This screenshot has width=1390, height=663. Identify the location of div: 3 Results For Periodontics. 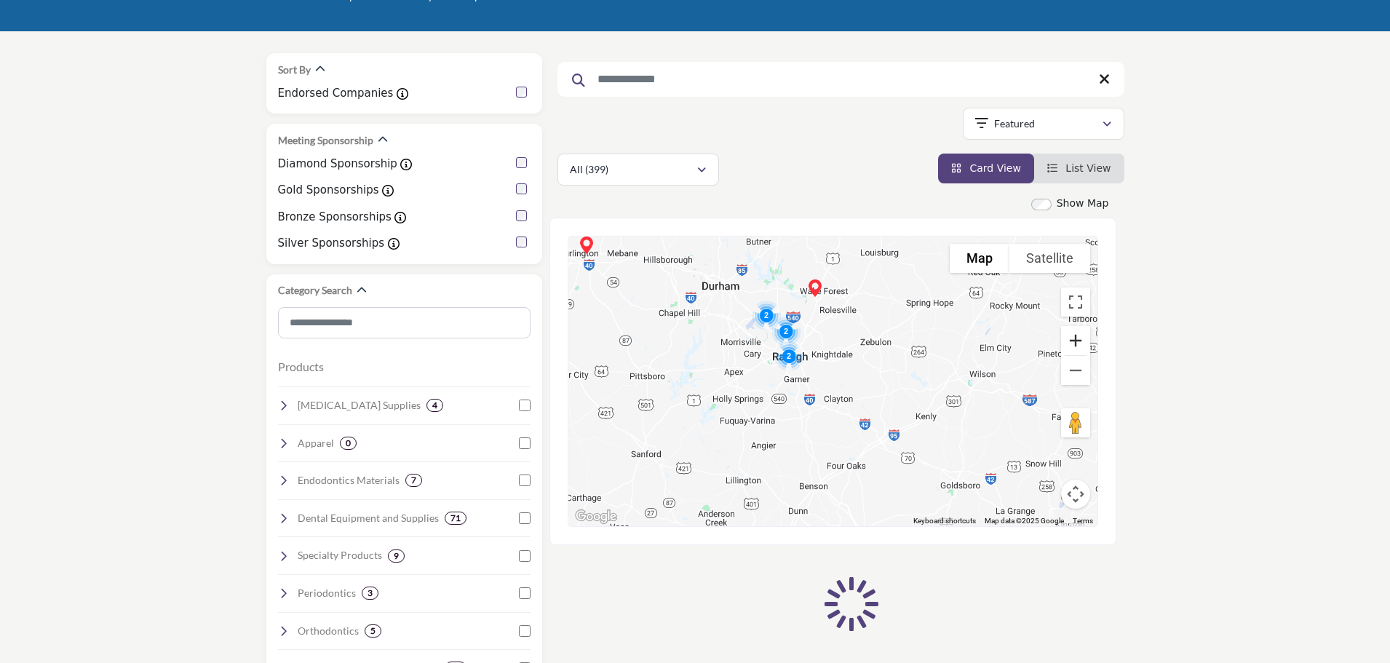
(370, 593).